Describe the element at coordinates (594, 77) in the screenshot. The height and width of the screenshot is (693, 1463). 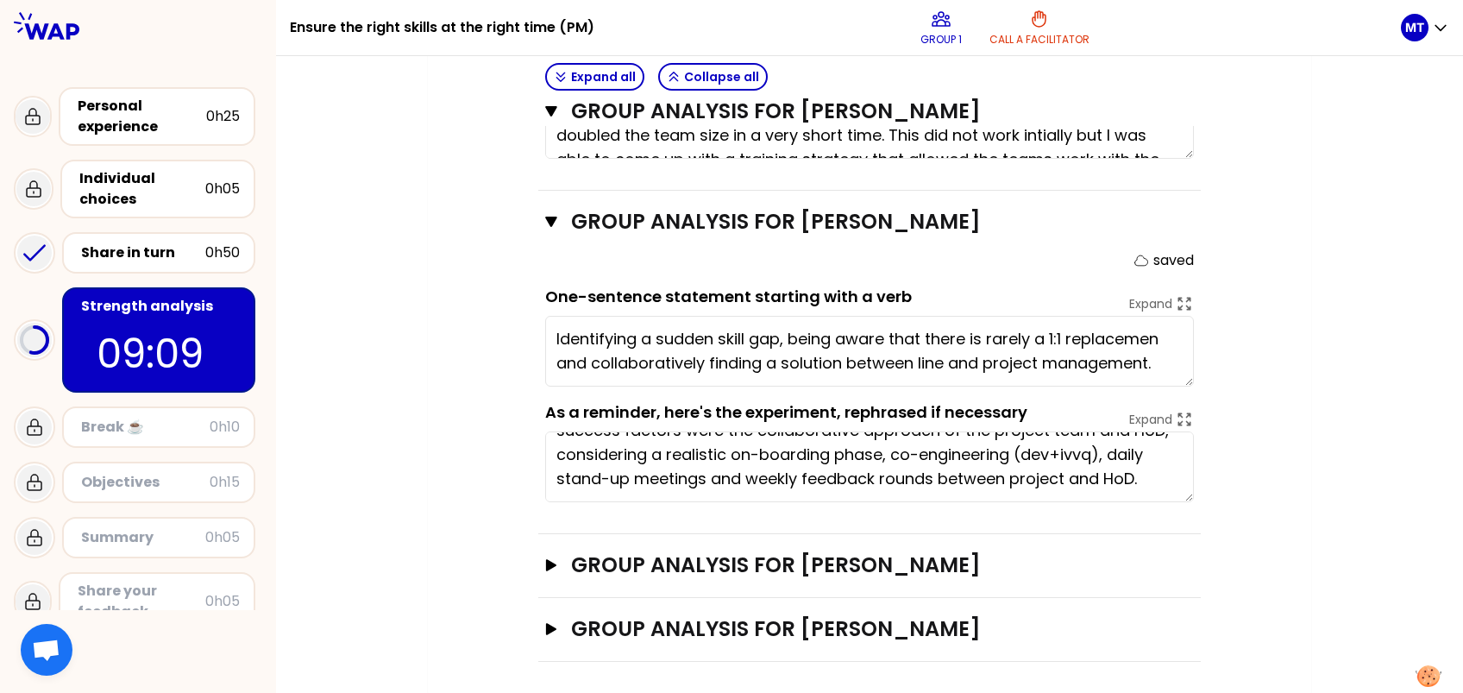
I see `button: Expand all` at that location.